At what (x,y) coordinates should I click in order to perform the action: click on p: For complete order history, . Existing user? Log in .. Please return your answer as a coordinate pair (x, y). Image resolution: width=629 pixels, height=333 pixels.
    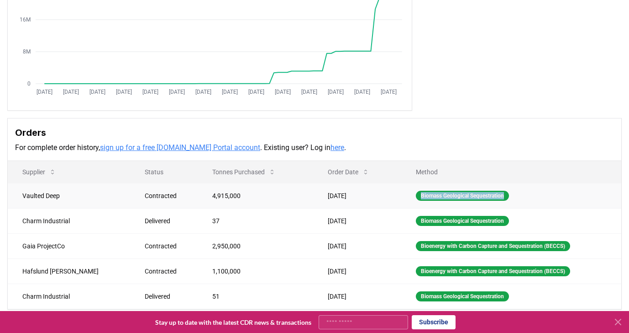
    Looking at the image, I should click on (315, 148).